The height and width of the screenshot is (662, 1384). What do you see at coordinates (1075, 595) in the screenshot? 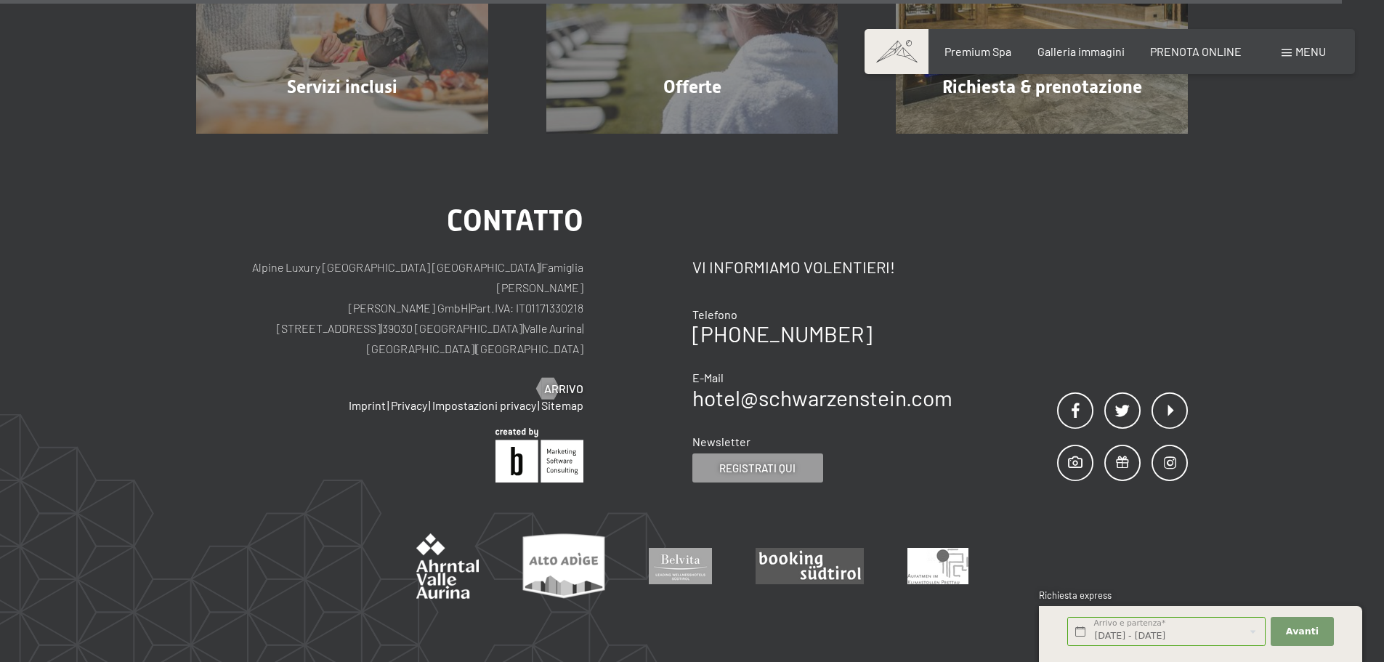
I see `span: Richiesta express` at bounding box center [1075, 595].